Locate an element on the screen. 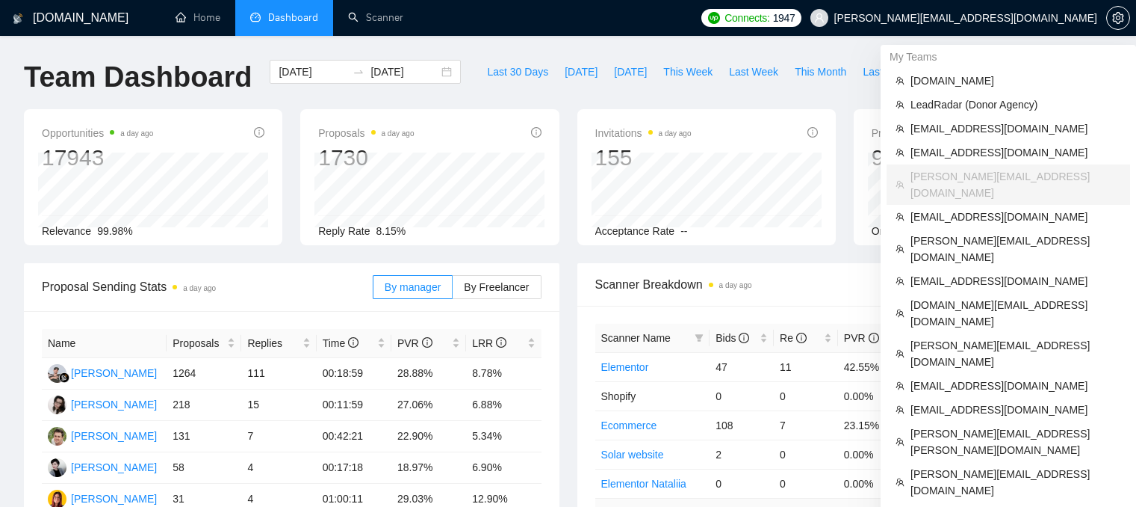  span: This Month is located at coordinates (820, 72).